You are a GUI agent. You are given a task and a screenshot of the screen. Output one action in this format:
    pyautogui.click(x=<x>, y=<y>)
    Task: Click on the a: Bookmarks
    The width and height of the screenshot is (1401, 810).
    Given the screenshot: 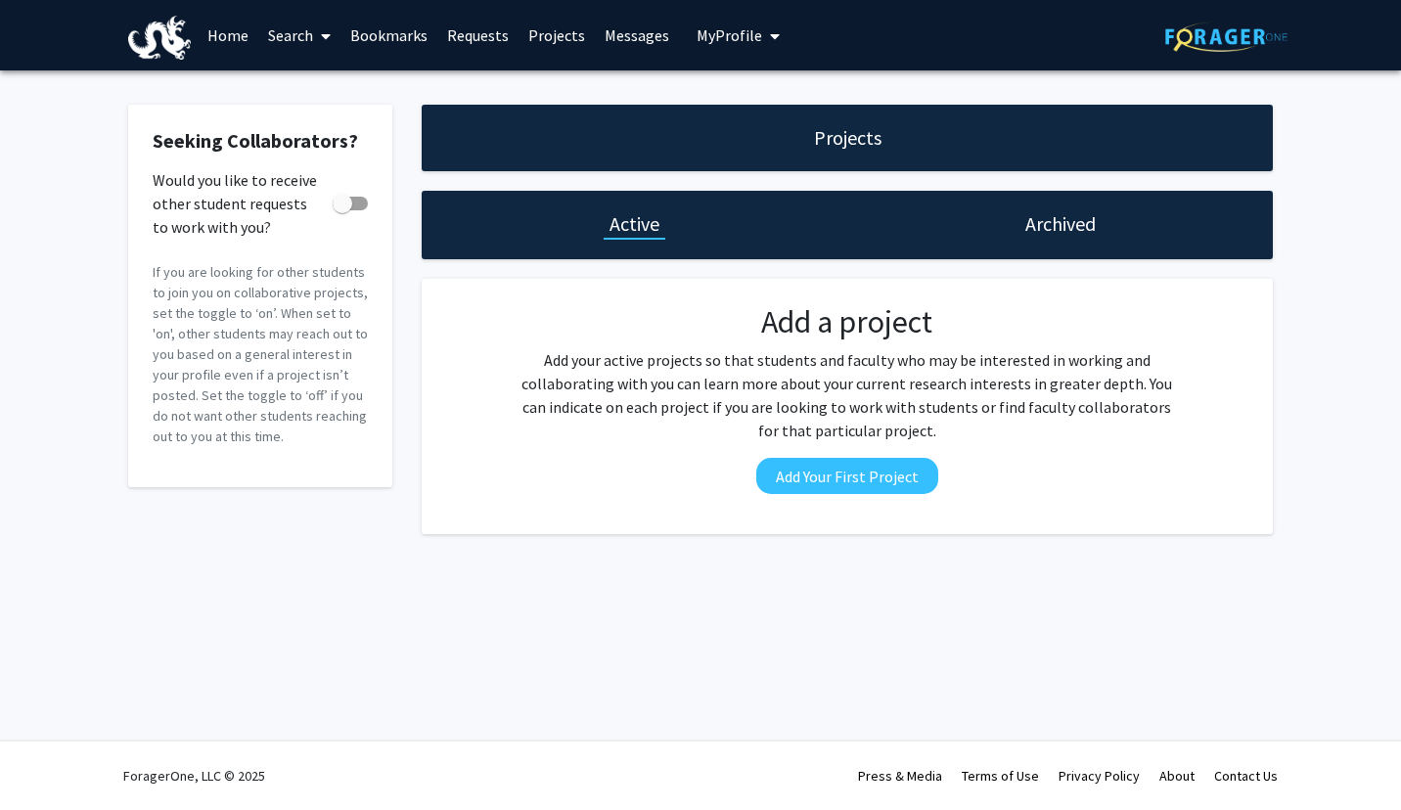 What is the action you would take?
    pyautogui.click(x=388, y=35)
    